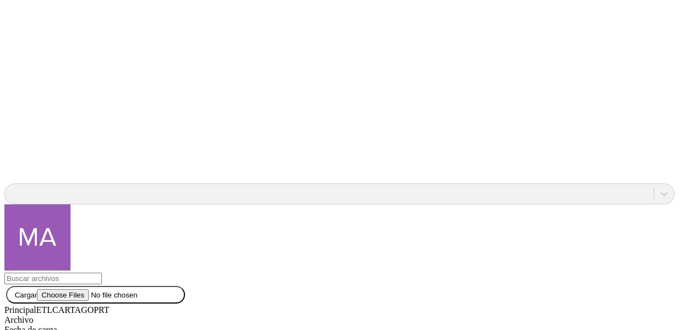 This screenshot has height=330, width=679. What do you see at coordinates (73, 309) in the screenshot?
I see `span: CARTAGO` at bounding box center [73, 309].